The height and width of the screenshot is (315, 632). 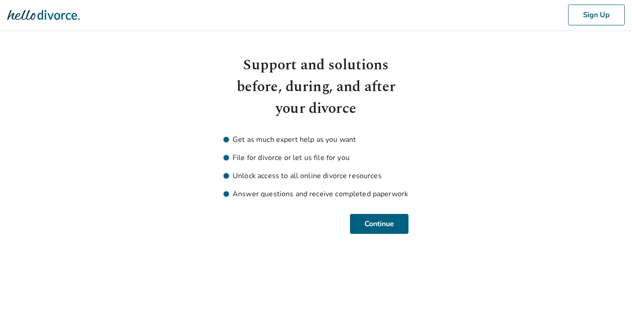 What do you see at coordinates (44, 15) in the screenshot?
I see `img: Hello Divorce Logo` at bounding box center [44, 15].